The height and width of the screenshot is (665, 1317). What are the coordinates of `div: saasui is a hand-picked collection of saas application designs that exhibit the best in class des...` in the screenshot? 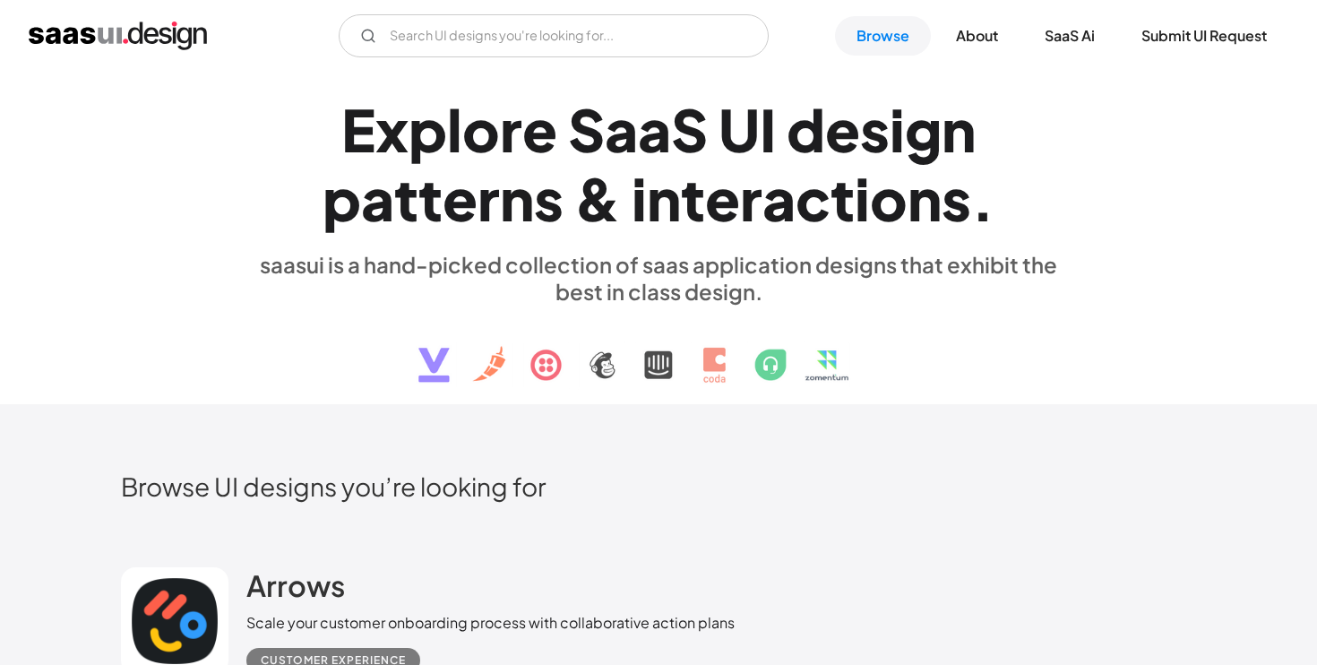 It's located at (659, 278).